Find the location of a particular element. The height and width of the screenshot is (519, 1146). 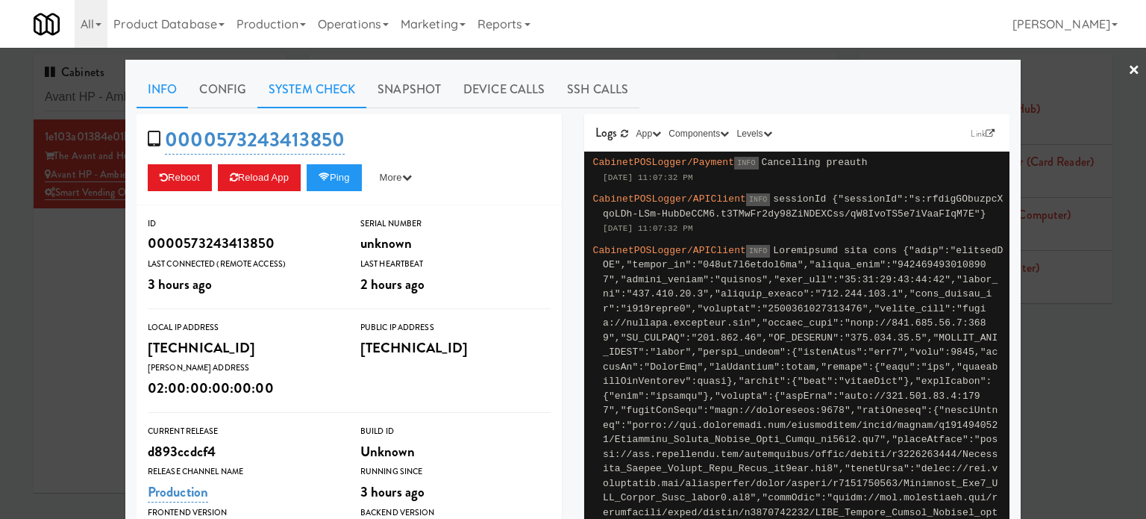

div: Running Since is located at coordinates (455, 472).